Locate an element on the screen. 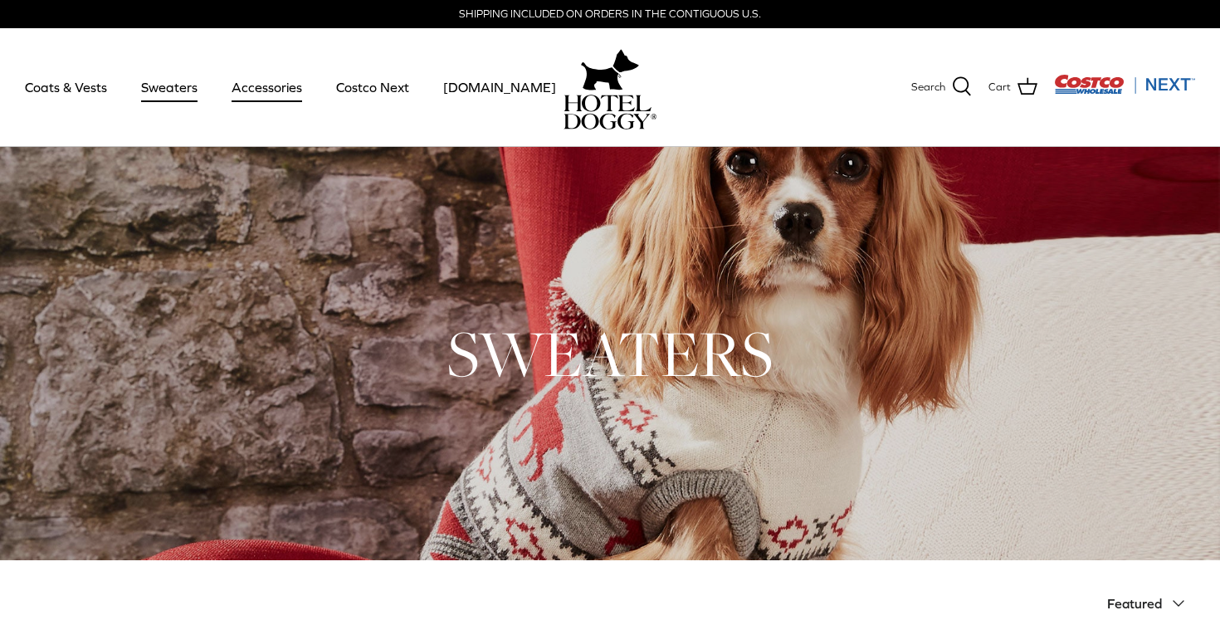 This screenshot has width=1220, height=625. a: Accessories is located at coordinates (266, 87).